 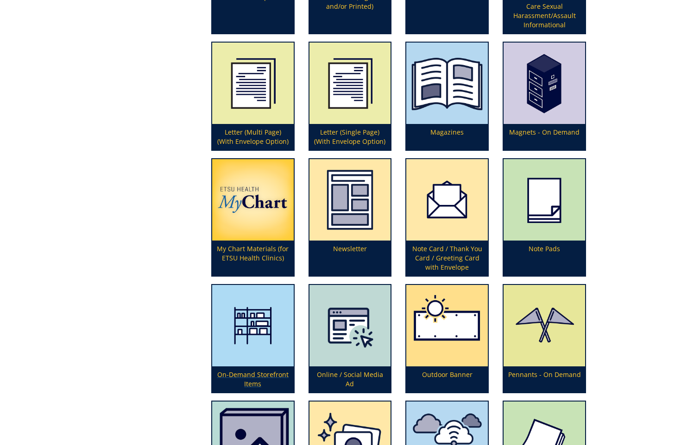 I want to click on a: Note Pads, so click(x=544, y=218).